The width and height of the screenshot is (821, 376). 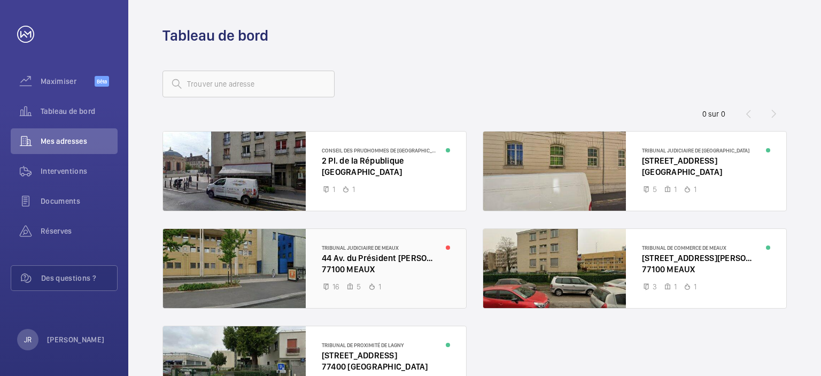 What do you see at coordinates (64, 171) in the screenshot?
I see `font: Interventions` at bounding box center [64, 171].